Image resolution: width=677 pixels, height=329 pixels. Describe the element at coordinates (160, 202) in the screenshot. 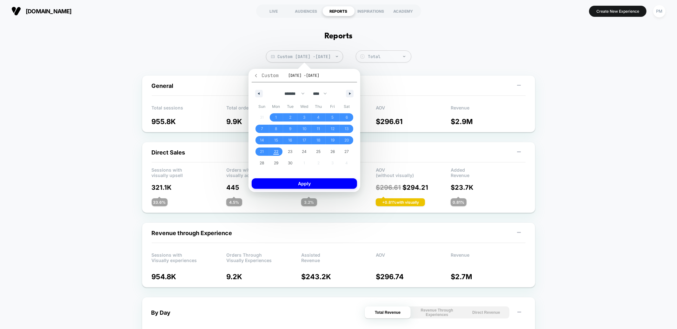

I see `div: 33.6 %` at that location.